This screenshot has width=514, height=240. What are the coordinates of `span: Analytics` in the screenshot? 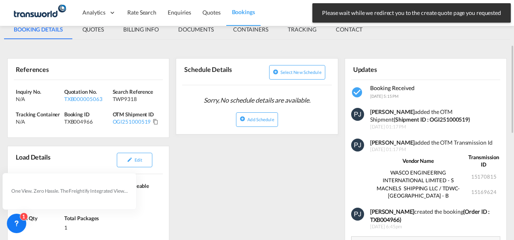 It's located at (94, 13).